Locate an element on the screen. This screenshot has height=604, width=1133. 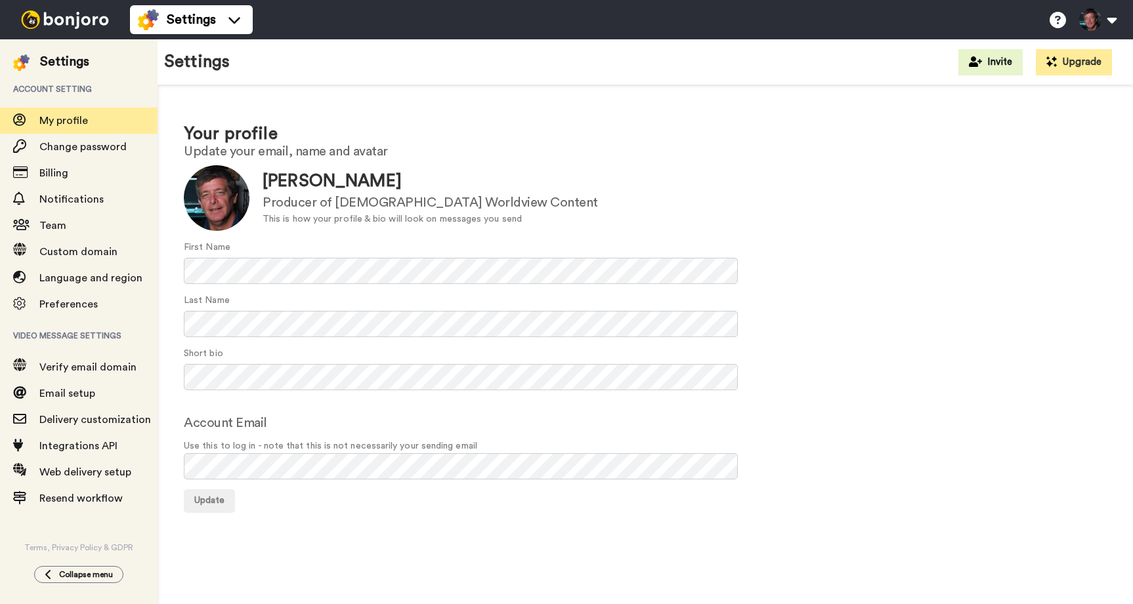
span: Billing is located at coordinates (54, 173).